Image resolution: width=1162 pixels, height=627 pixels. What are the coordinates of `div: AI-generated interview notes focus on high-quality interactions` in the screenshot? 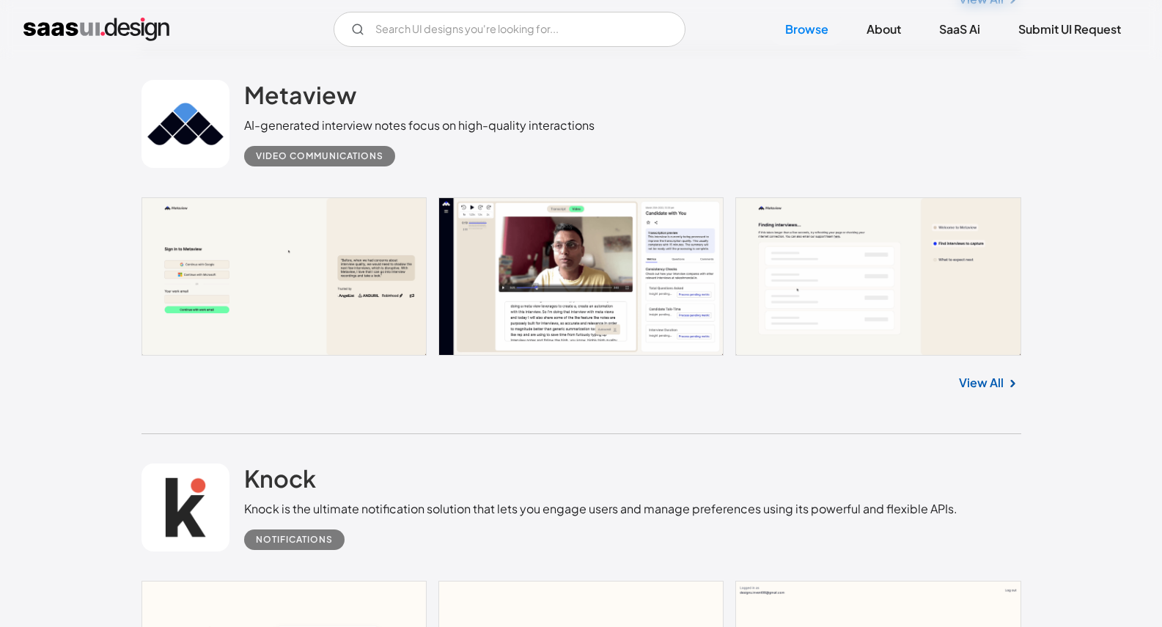 It's located at (419, 125).